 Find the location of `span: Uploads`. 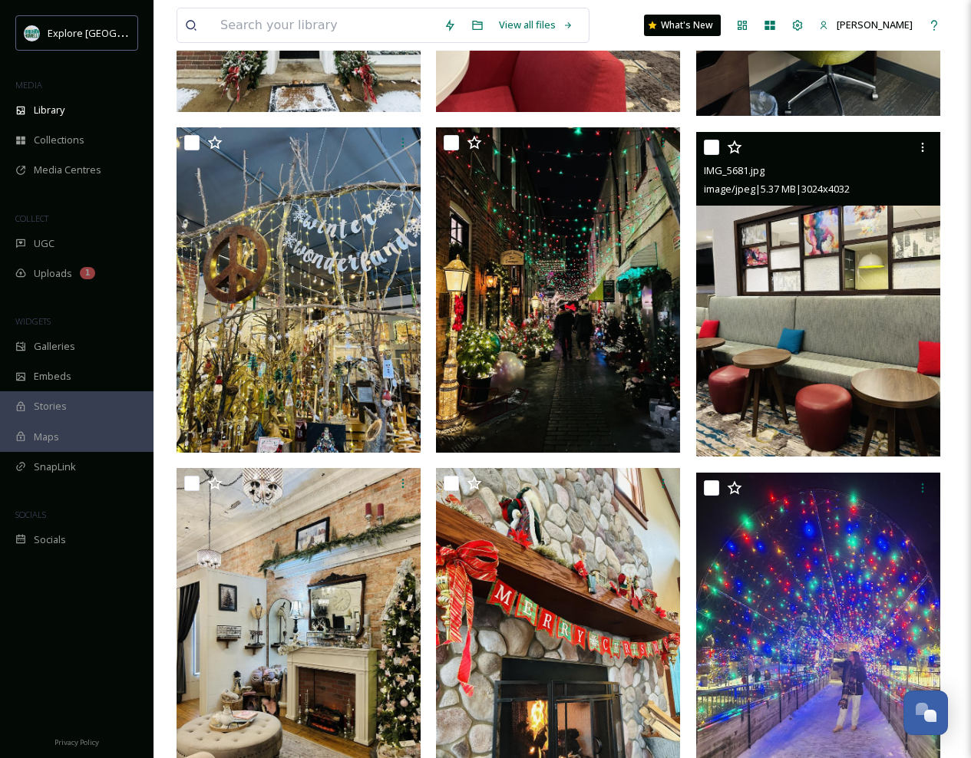

span: Uploads is located at coordinates (53, 273).